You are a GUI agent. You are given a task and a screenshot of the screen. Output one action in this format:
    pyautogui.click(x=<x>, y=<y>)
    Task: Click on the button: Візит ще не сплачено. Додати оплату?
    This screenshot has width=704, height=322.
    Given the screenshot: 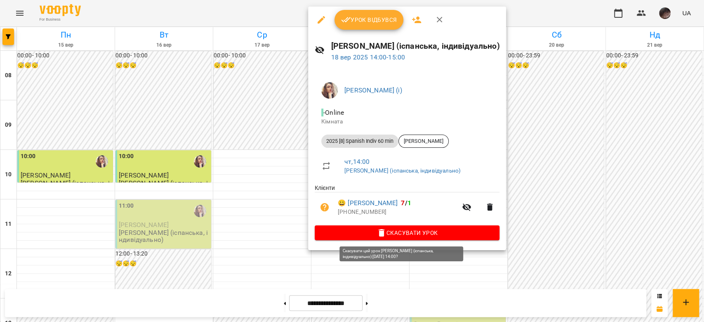 What is the action you would take?
    pyautogui.click(x=325, y=207)
    